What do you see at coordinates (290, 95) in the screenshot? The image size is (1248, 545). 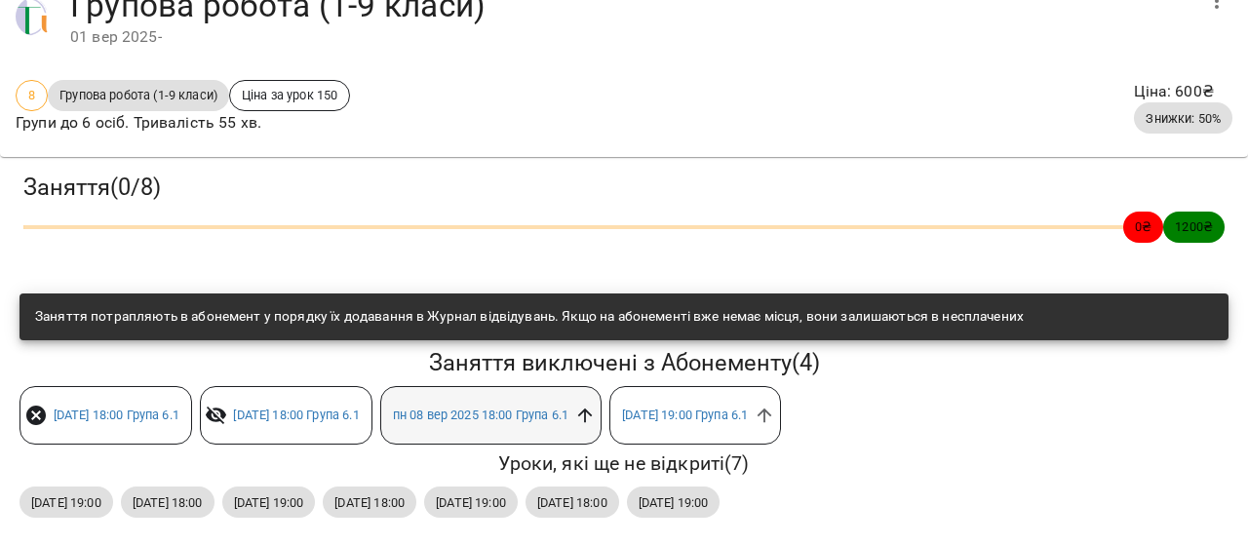 I see `span: Ціна за урок 150` at bounding box center [290, 95].